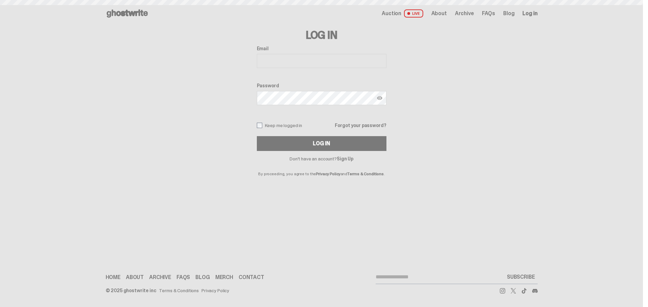 Image resolution: width=648 pixels, height=307 pixels. What do you see at coordinates (402, 13) in the screenshot?
I see `a: Auction LIVE` at bounding box center [402, 13].